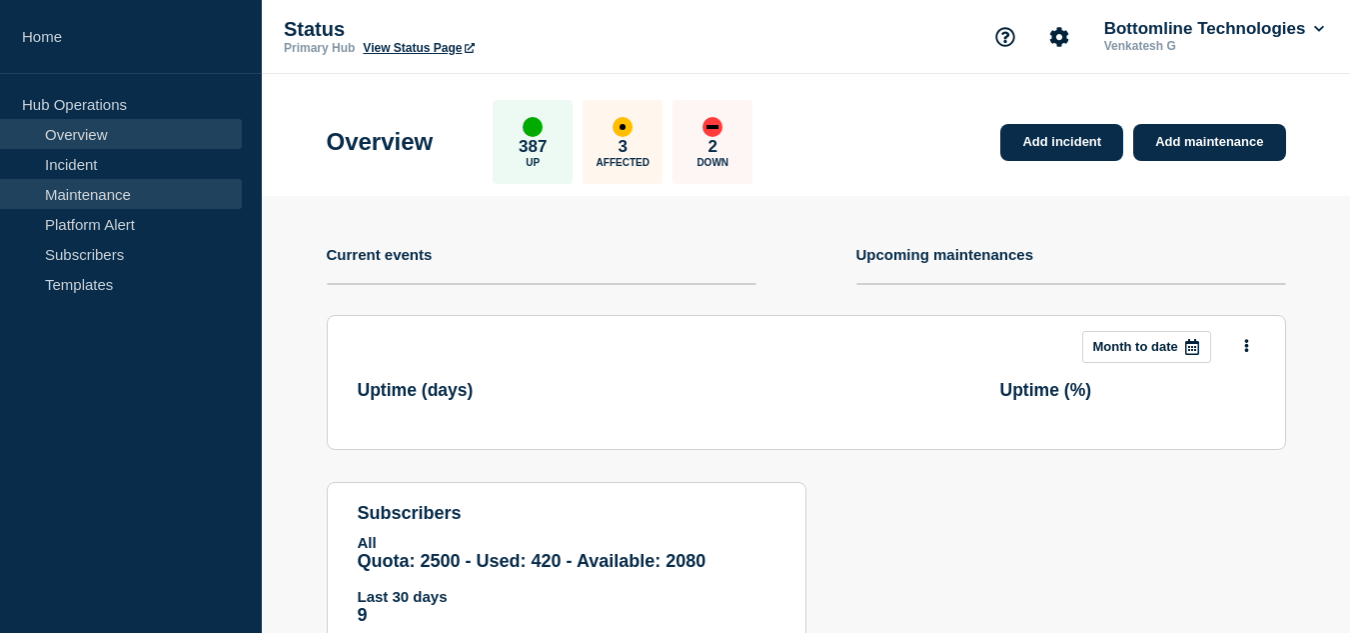 The height and width of the screenshot is (633, 1350). Describe the element at coordinates (567, 542) in the screenshot. I see `p: All` at that location.